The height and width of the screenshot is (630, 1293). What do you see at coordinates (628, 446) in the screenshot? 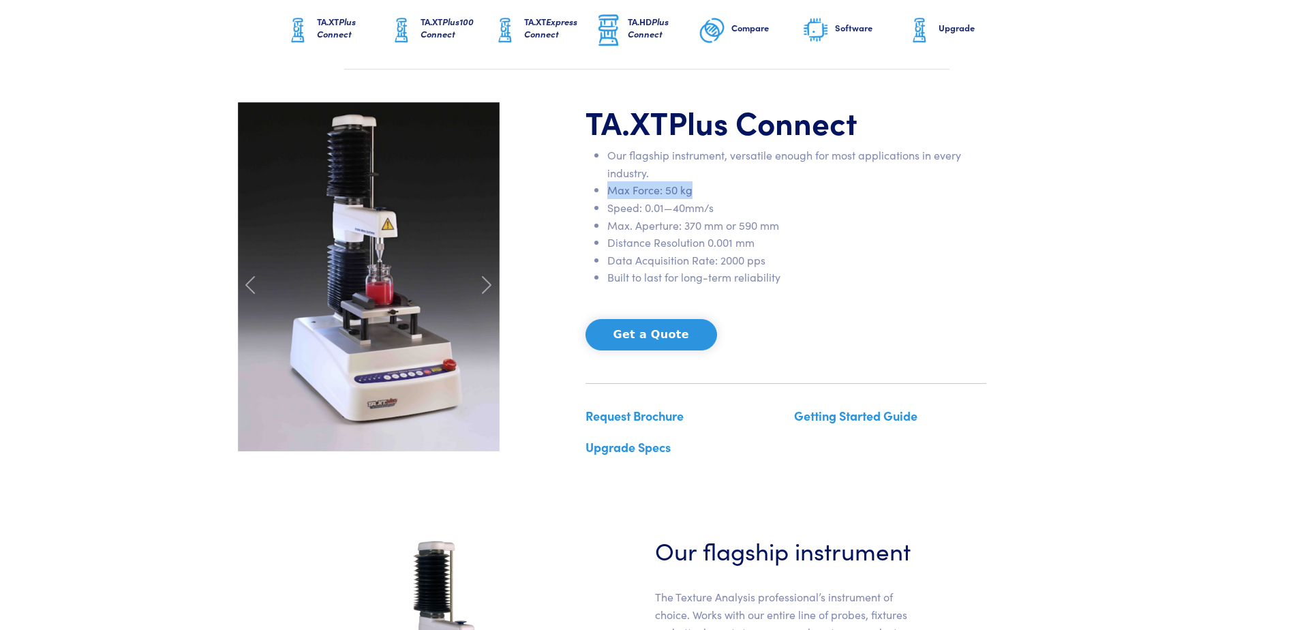
I see `a: Upgrade Specs` at bounding box center [628, 446].